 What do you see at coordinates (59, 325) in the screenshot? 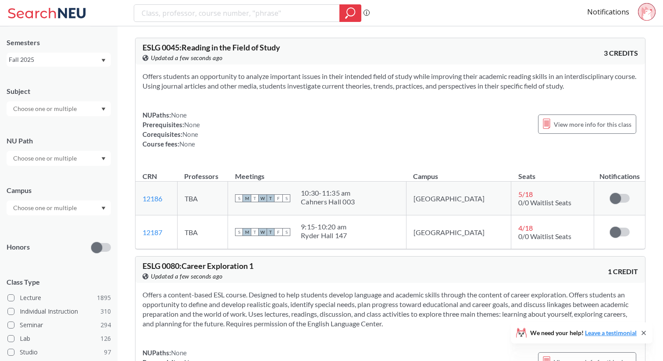
I see `label: Seminar` at bounding box center [59, 325].